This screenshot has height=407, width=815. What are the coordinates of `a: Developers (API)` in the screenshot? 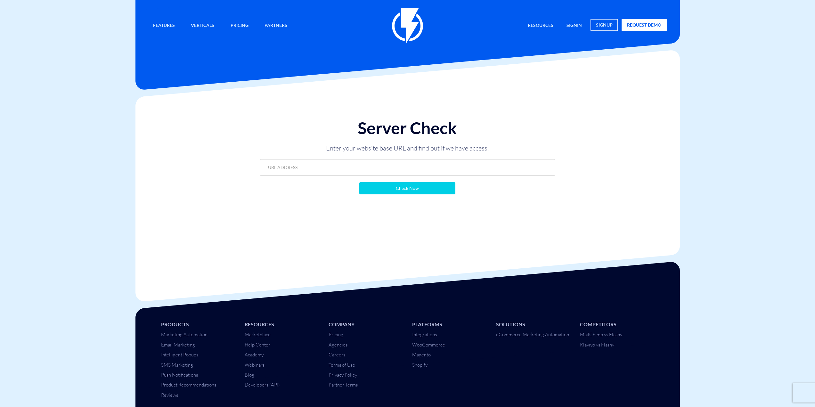 It's located at (262, 385).